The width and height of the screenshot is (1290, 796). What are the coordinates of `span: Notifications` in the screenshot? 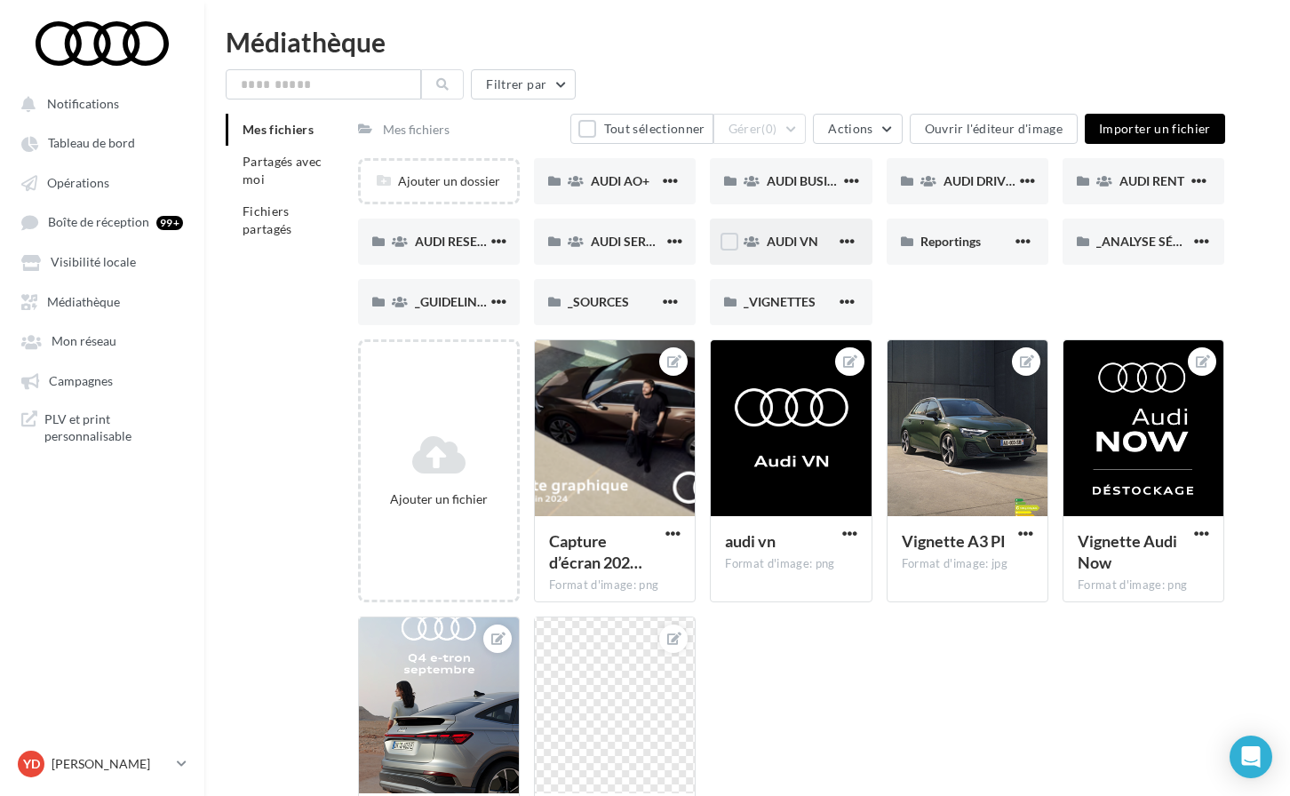 It's located at (83, 103).